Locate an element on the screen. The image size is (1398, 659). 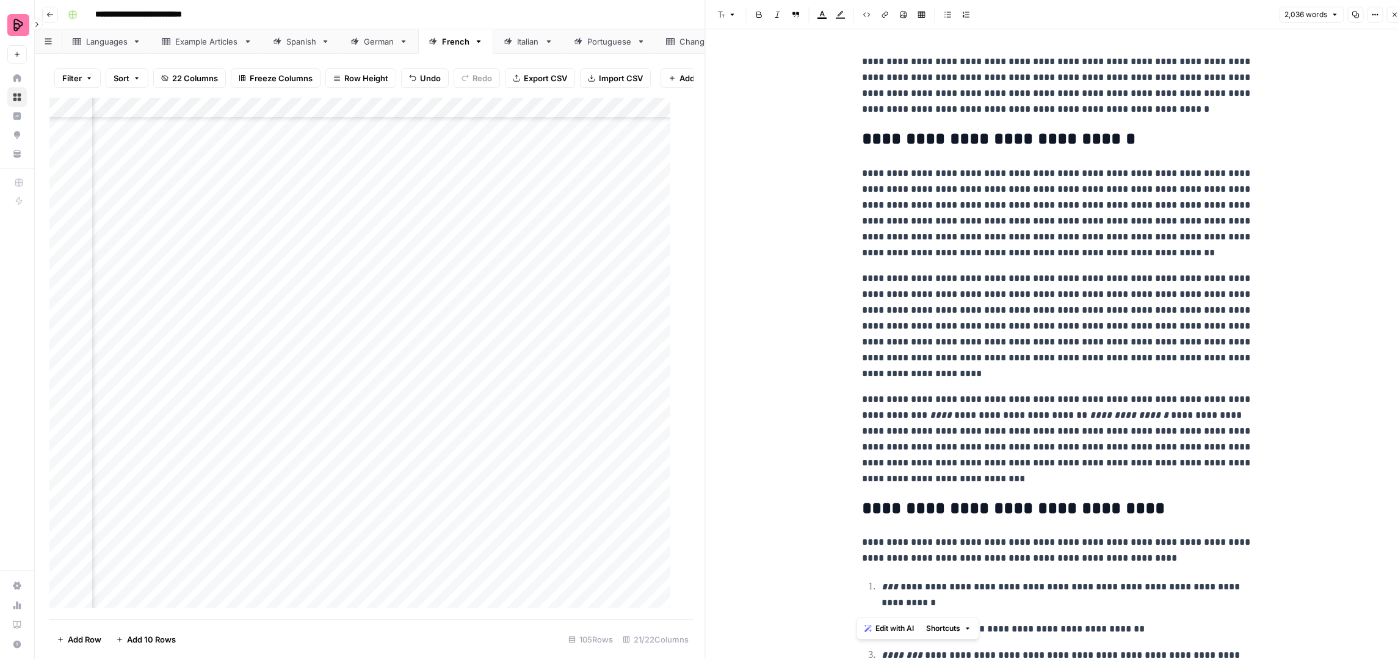
a: Home is located at coordinates (17, 78).